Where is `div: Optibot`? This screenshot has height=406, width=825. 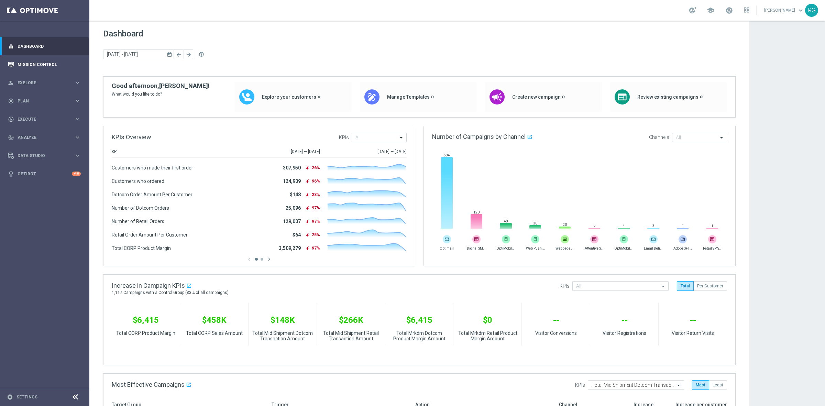 div: Optibot is located at coordinates (44, 174).